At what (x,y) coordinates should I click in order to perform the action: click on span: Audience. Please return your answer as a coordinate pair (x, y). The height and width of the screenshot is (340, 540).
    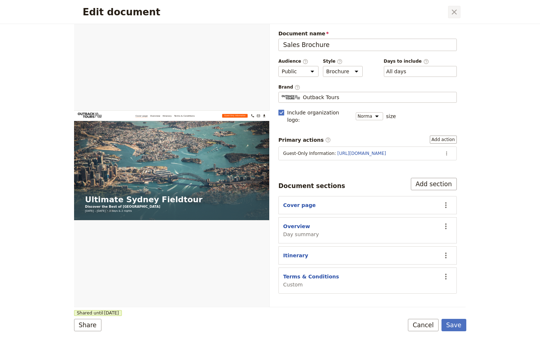
    Looking at the image, I should click on (298, 61).